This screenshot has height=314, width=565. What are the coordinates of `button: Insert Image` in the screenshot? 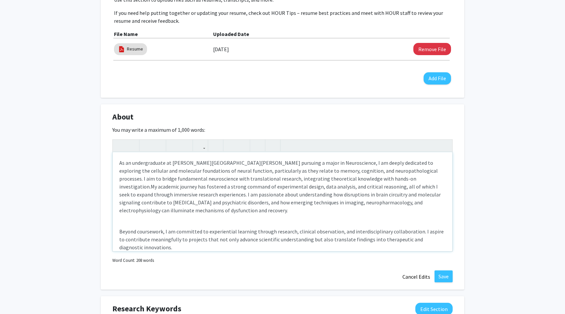 It's located at (215, 145).